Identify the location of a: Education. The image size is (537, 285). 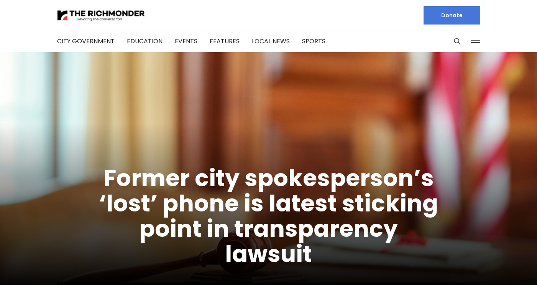
(145, 41).